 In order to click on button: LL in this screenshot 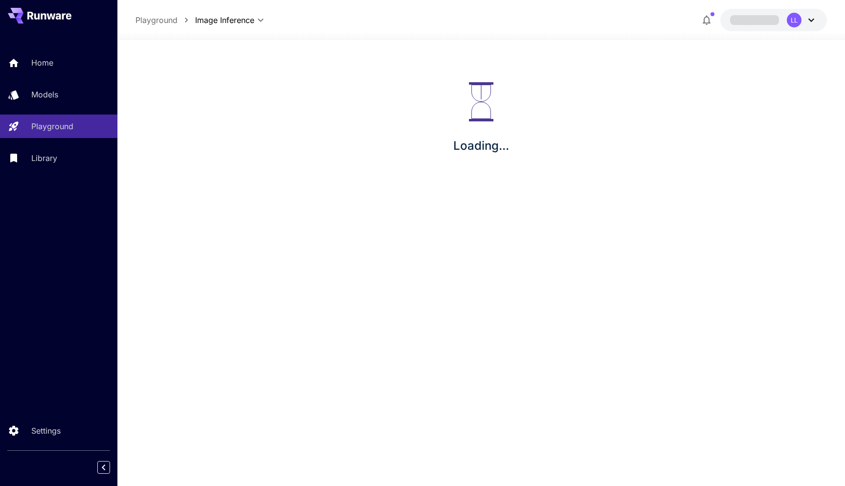, I will do `click(774, 20)`.